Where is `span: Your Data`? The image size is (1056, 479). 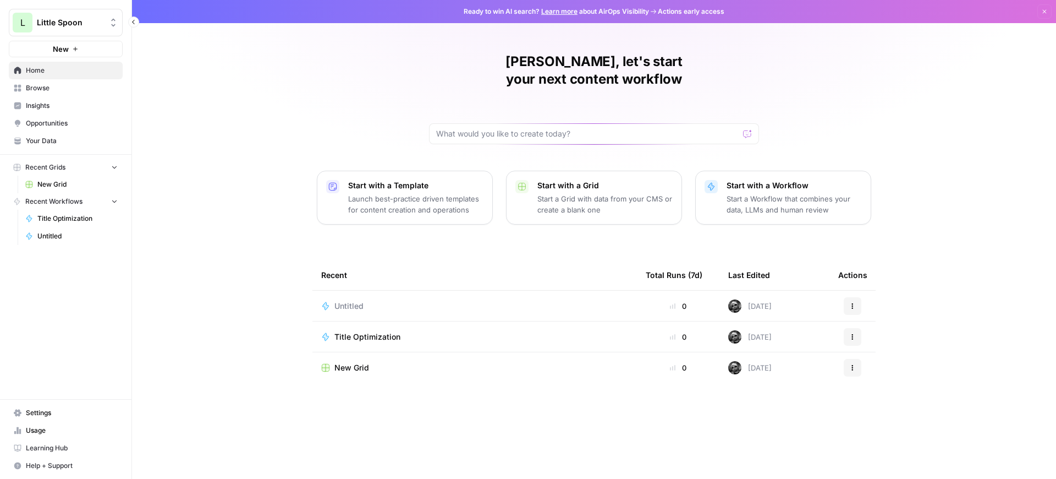 span: Your Data is located at coordinates (72, 141).